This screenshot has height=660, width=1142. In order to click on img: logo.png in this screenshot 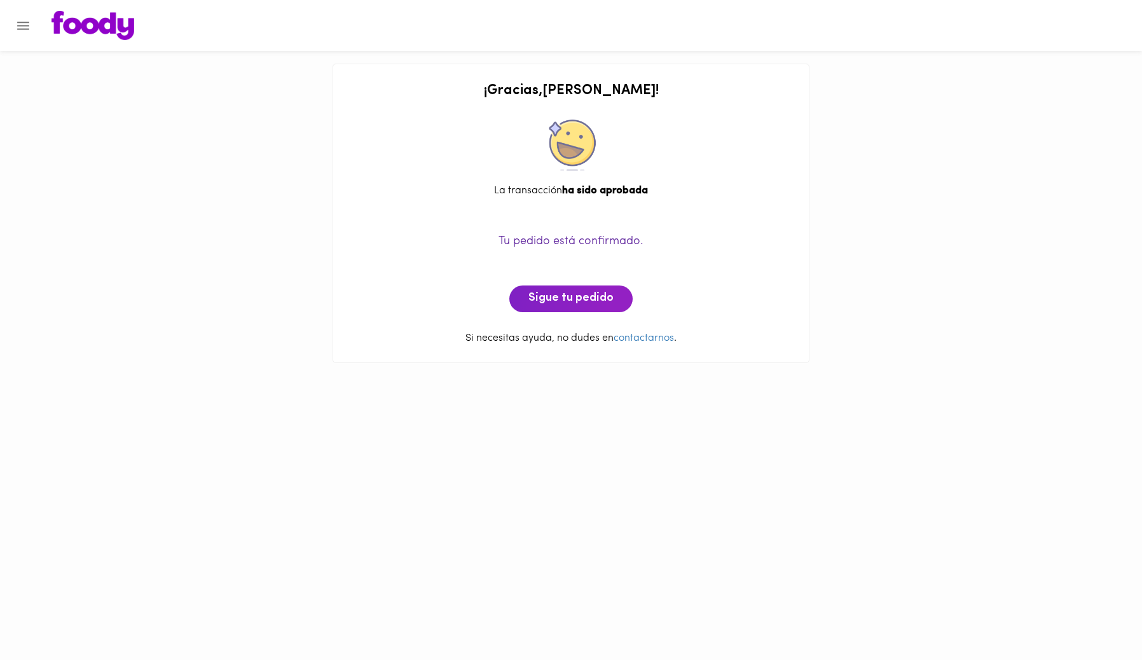, I will do `click(93, 25)`.